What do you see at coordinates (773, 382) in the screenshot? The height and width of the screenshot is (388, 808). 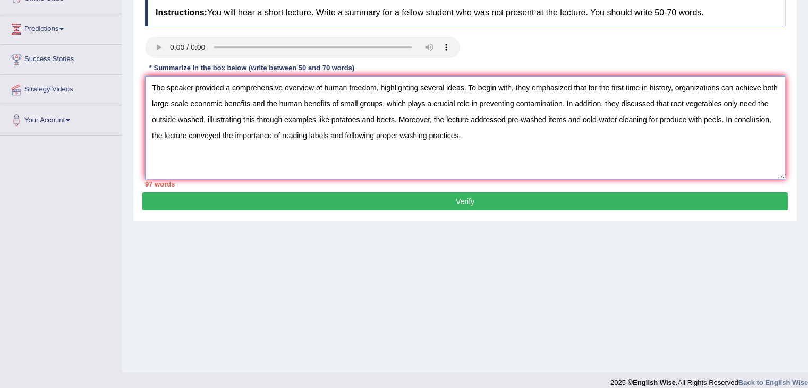 I see `strong: Back to English Wise` at bounding box center [773, 382].